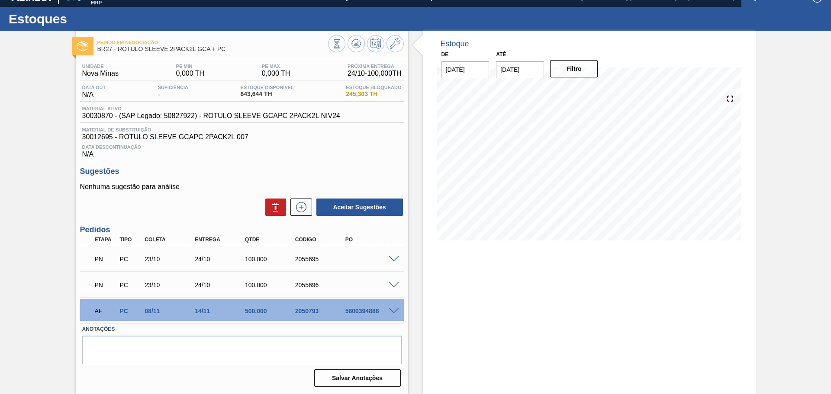 This screenshot has width=831, height=394. Describe the element at coordinates (501, 55) in the screenshot. I see `label: Até` at that location.